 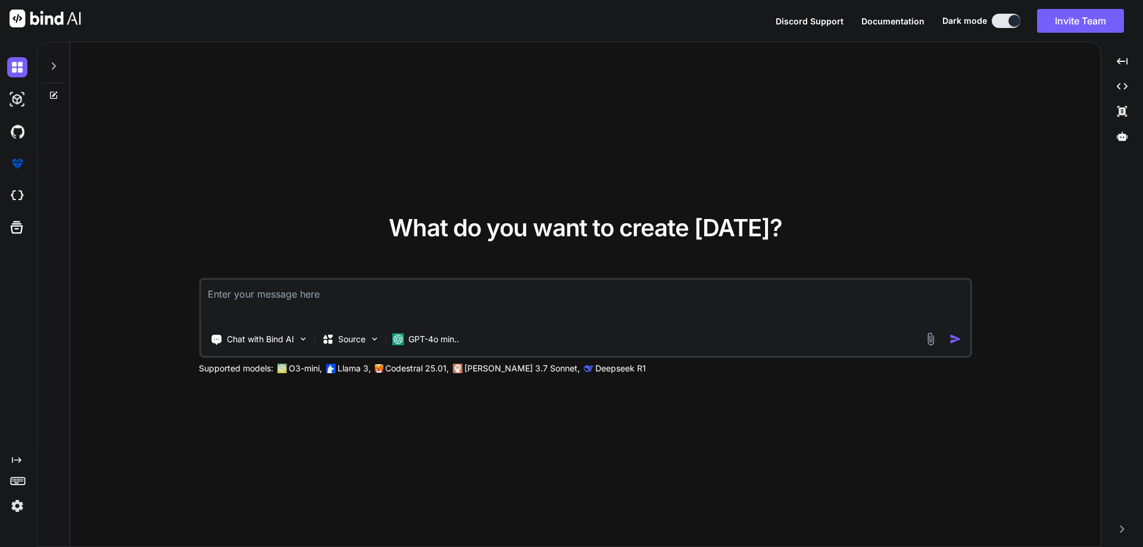 What do you see at coordinates (398, 339) in the screenshot?
I see `img: GPT-4o mini` at bounding box center [398, 339].